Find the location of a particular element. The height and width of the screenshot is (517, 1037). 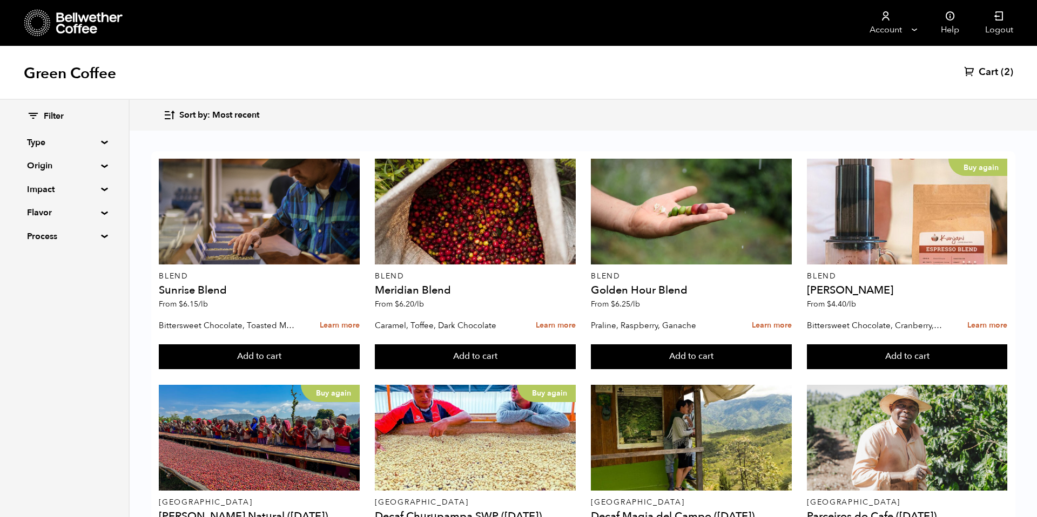

img: tab_domain_overview_orange.svg is located at coordinates (33, 67).